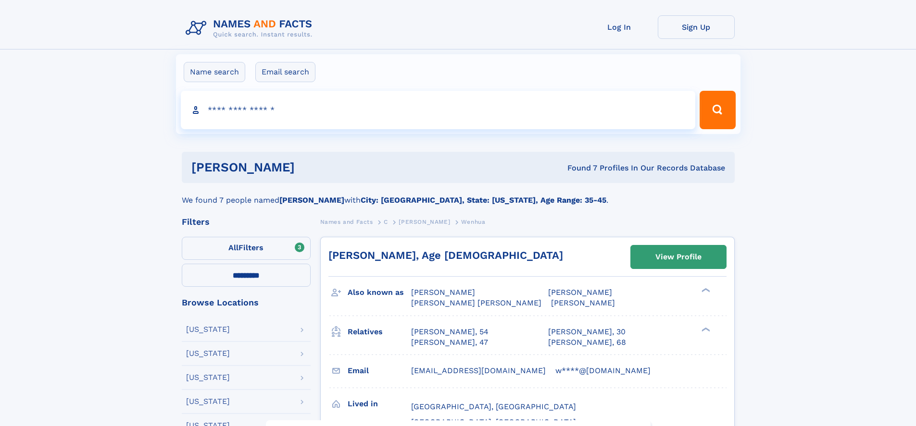 This screenshot has width=916, height=426. Describe the element at coordinates (379, 371) in the screenshot. I see `h3: Email` at that location.